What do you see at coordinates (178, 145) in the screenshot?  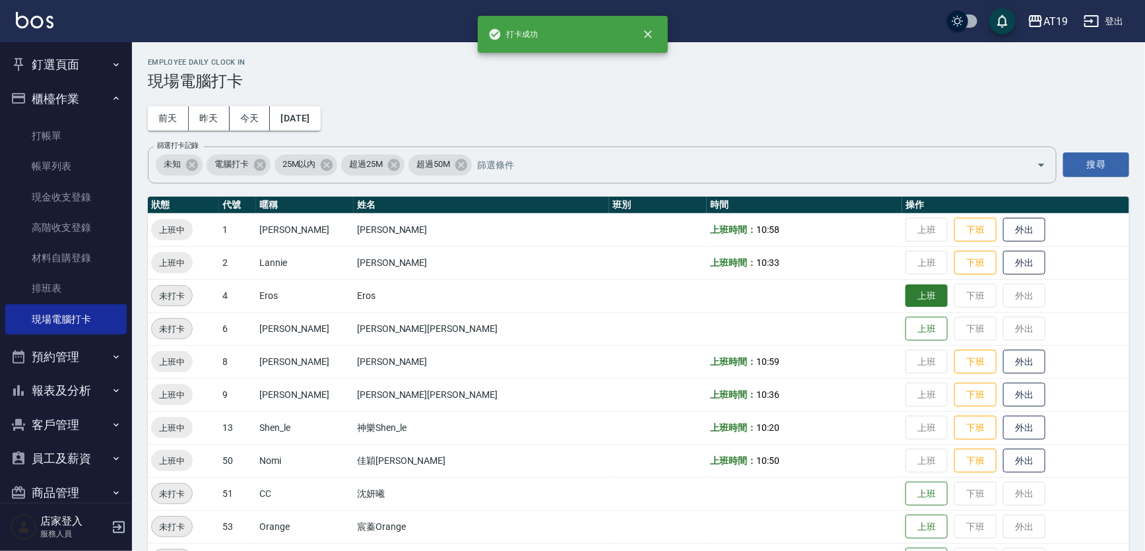 I see `label: 篩選打卡記錄` at bounding box center [178, 145].